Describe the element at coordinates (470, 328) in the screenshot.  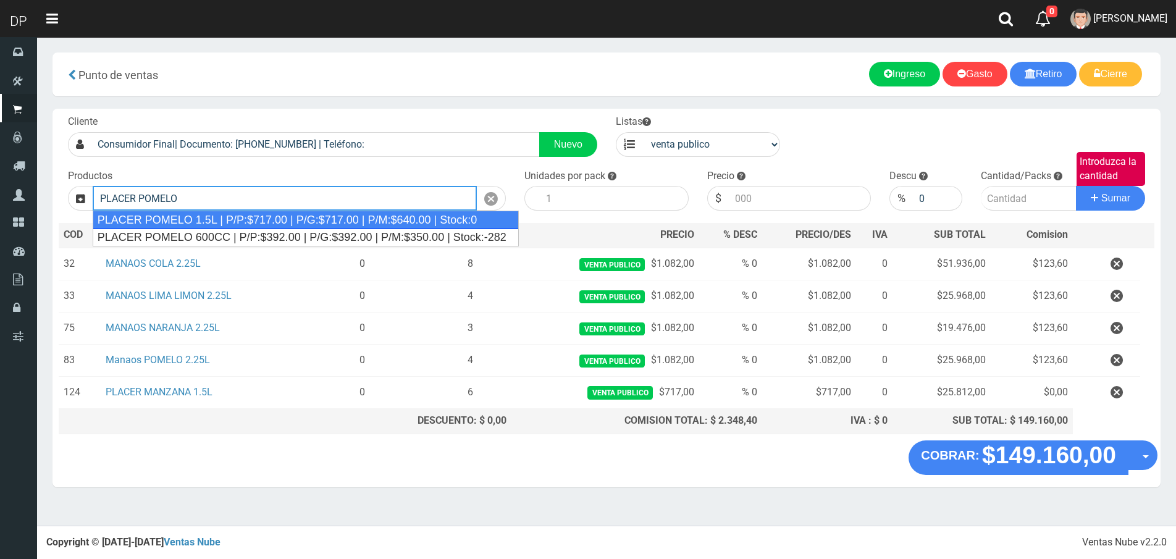
I see `td: 3` at that location.